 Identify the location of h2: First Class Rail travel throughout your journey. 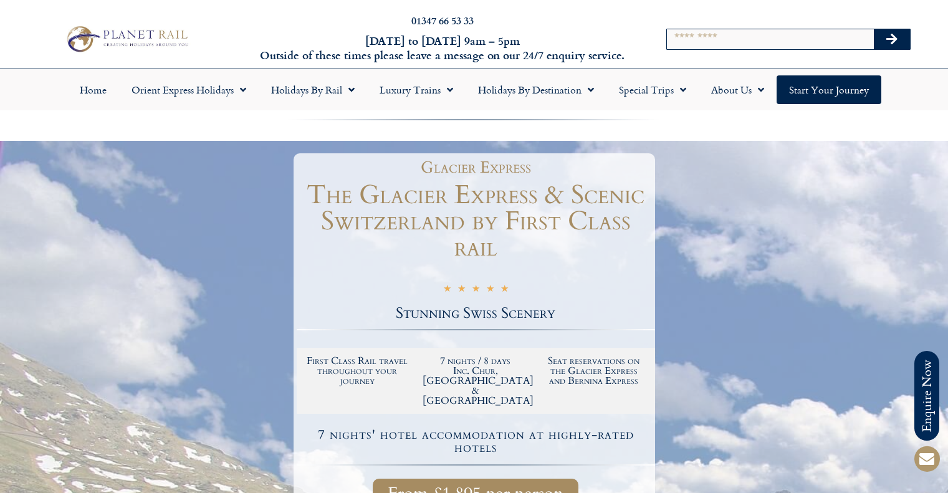
(358, 371).